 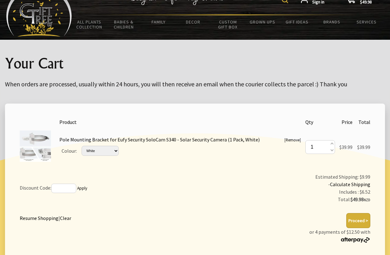 What do you see at coordinates (39, 218) in the screenshot?
I see `a: Resume Shopping` at bounding box center [39, 218].